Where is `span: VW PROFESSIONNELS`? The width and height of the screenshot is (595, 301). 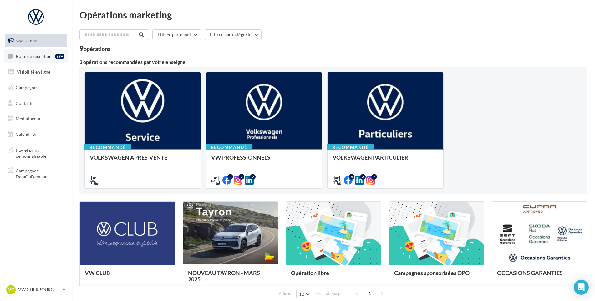
span: VW PROFESSIONNELS is located at coordinates (241, 157).